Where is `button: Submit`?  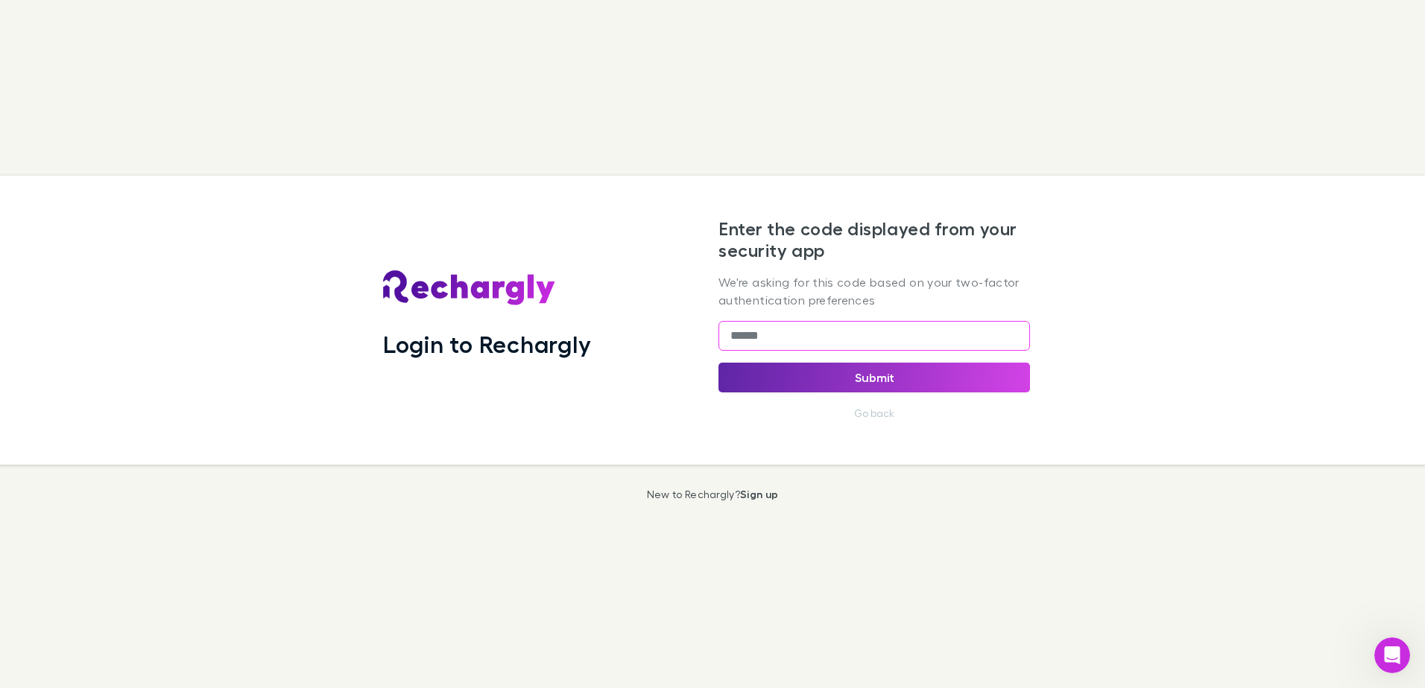
button: Submit is located at coordinates (874, 378).